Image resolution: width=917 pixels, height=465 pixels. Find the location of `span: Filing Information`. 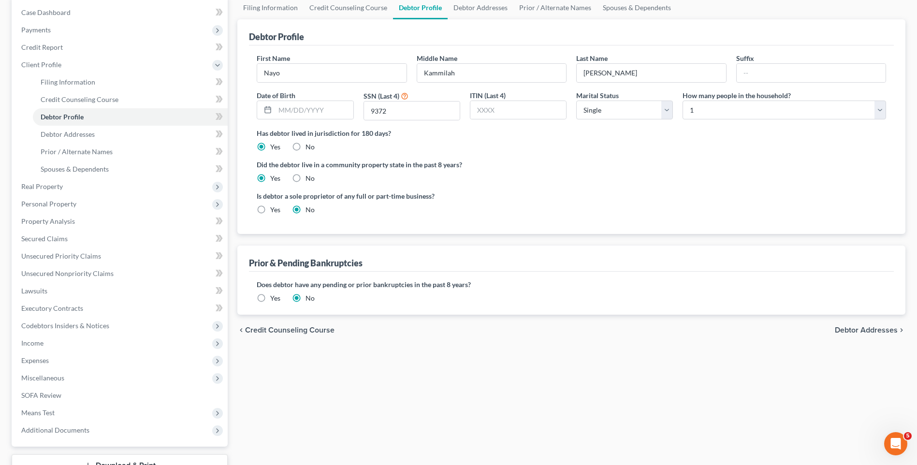

span: Filing Information is located at coordinates (68, 82).